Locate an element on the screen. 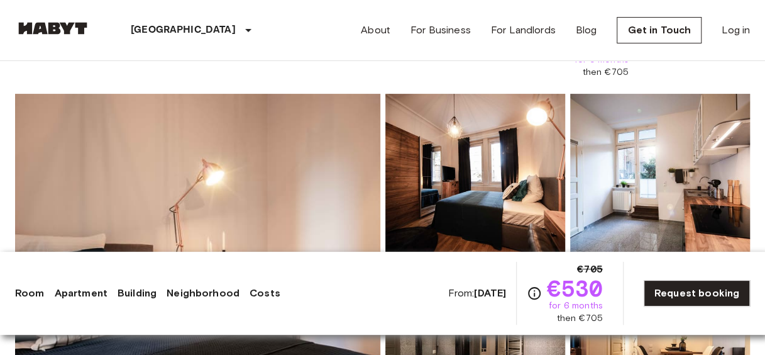  a: Log in is located at coordinates (736, 30).